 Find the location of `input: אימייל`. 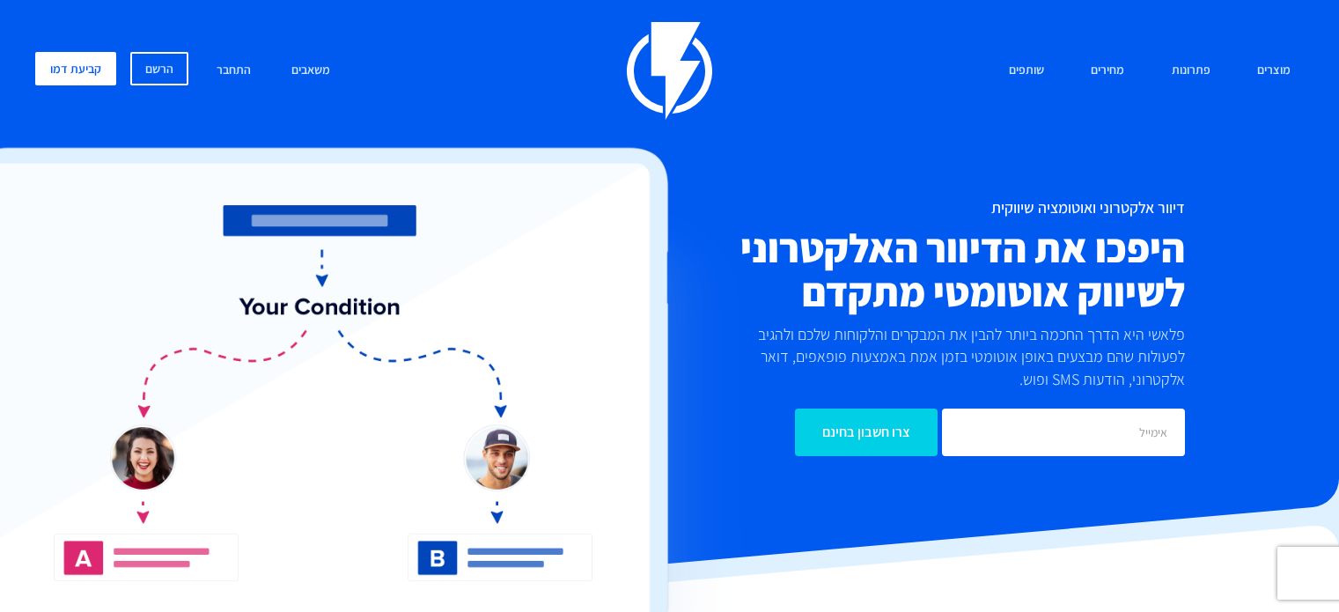

input: אימייל is located at coordinates (1063, 432).